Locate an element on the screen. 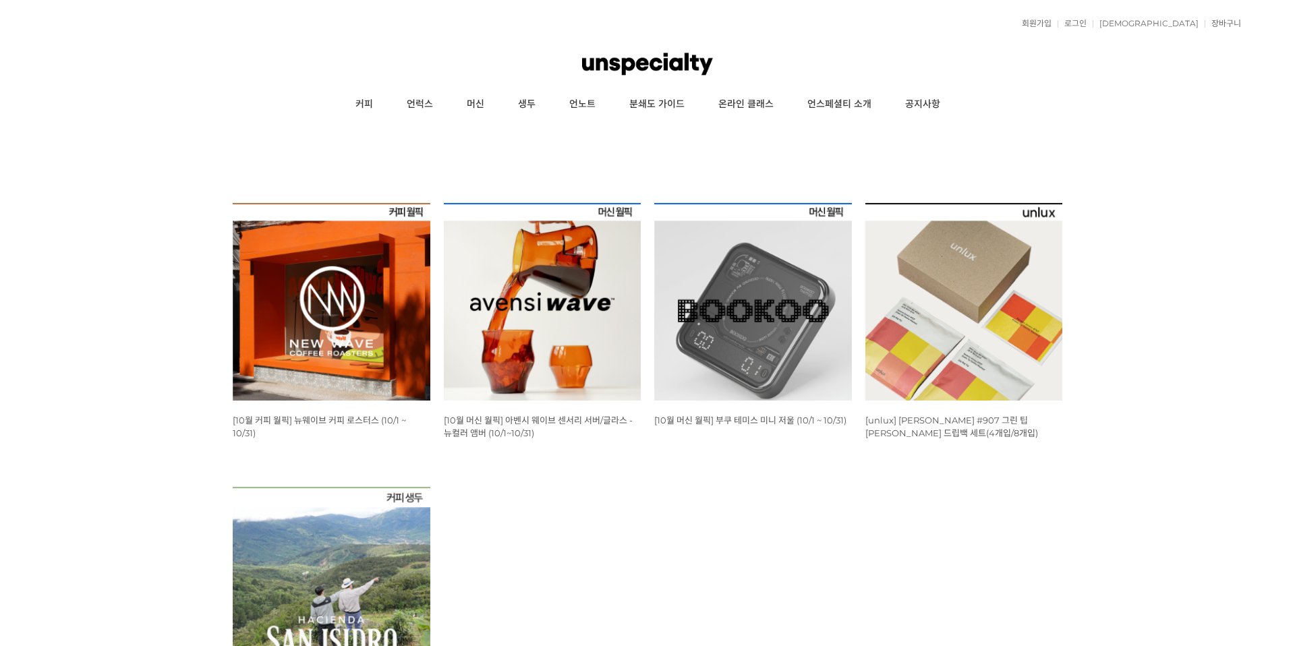  a: 온라인 클래스 is located at coordinates (746, 105).